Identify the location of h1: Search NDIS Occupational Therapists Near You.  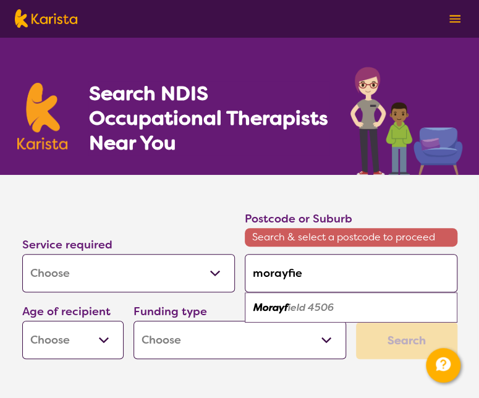
(208, 118).